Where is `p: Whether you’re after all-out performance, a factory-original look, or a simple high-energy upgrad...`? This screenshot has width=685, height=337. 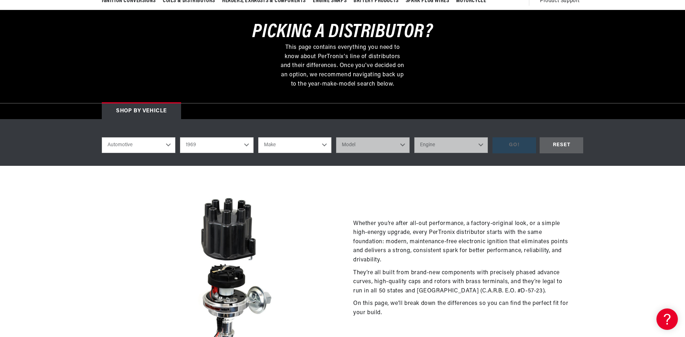 p: Whether you’re after all-out performance, a factory-original look, or a simple high-energy upgrad... is located at coordinates (463, 242).